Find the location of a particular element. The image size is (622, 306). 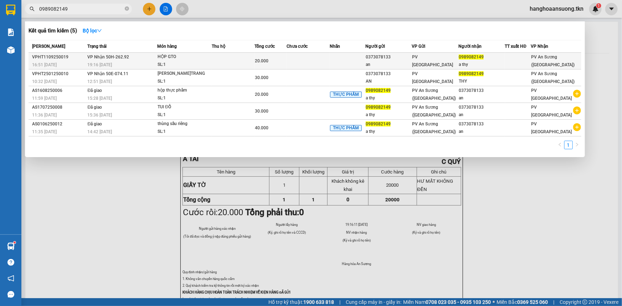

span: left is located at coordinates (560, 145).